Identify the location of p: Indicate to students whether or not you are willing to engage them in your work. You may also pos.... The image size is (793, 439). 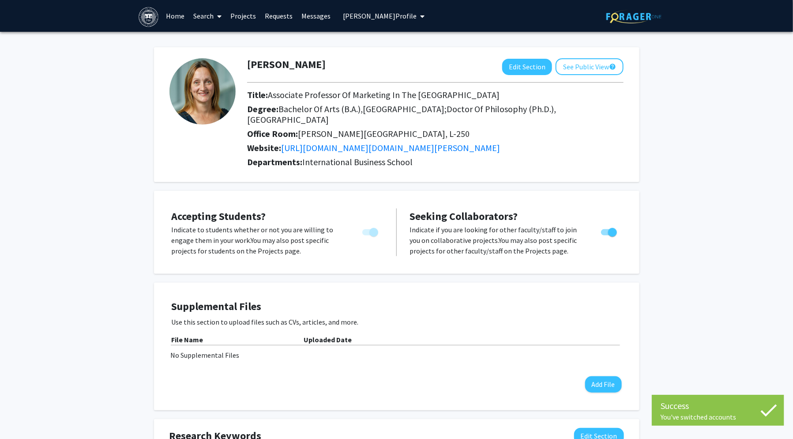
(259, 240).